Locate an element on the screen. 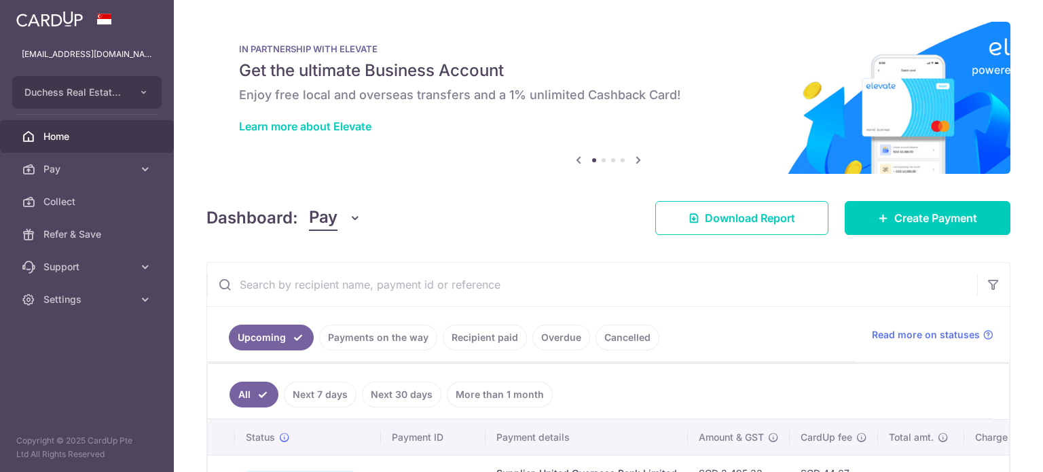  p: IN PARTNERSHIP WITH ELEVATE is located at coordinates (609, 49).